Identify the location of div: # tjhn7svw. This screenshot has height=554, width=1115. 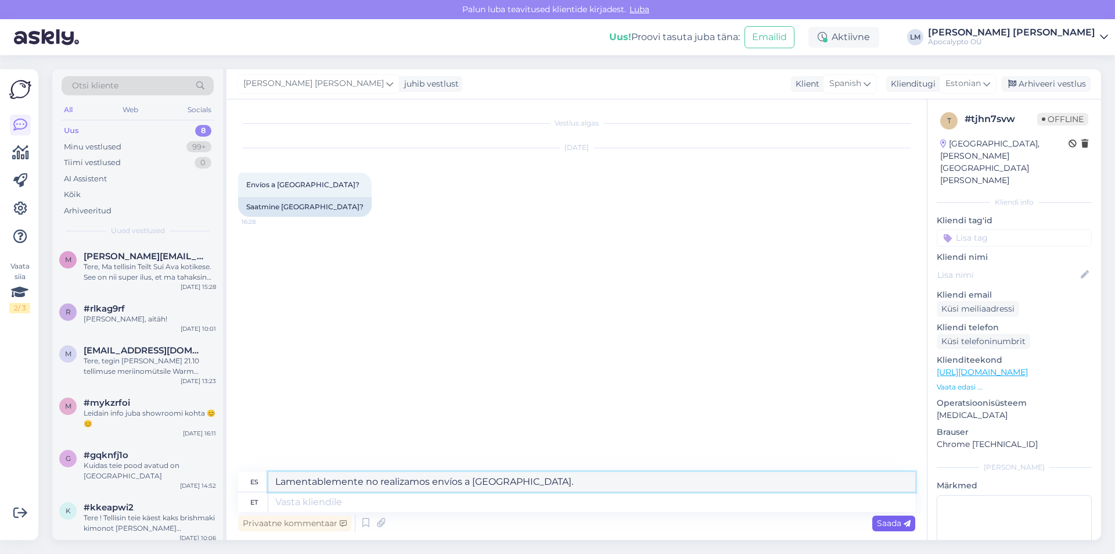
(1001, 119).